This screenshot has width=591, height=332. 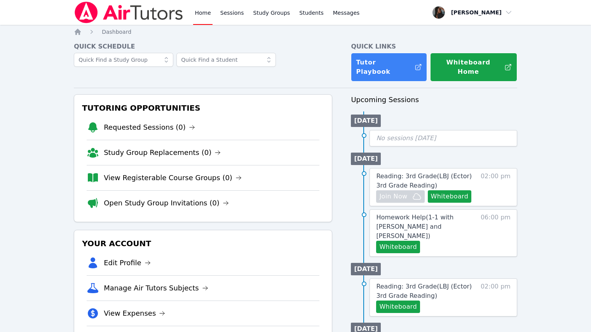 I want to click on span: Messages, so click(x=346, y=13).